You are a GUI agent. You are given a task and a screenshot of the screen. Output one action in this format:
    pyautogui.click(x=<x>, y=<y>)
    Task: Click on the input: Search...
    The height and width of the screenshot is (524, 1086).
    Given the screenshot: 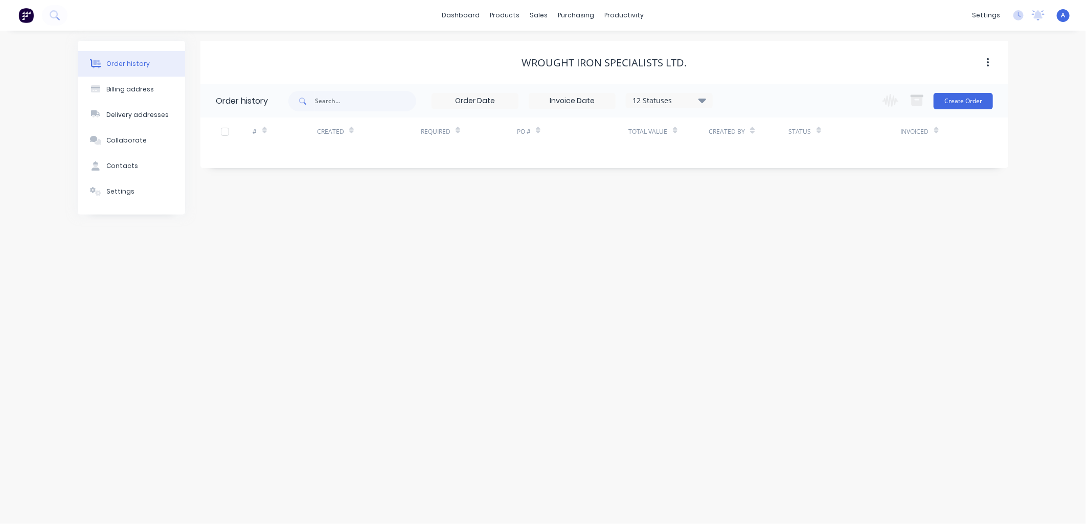 What is the action you would take?
    pyautogui.click(x=365, y=101)
    